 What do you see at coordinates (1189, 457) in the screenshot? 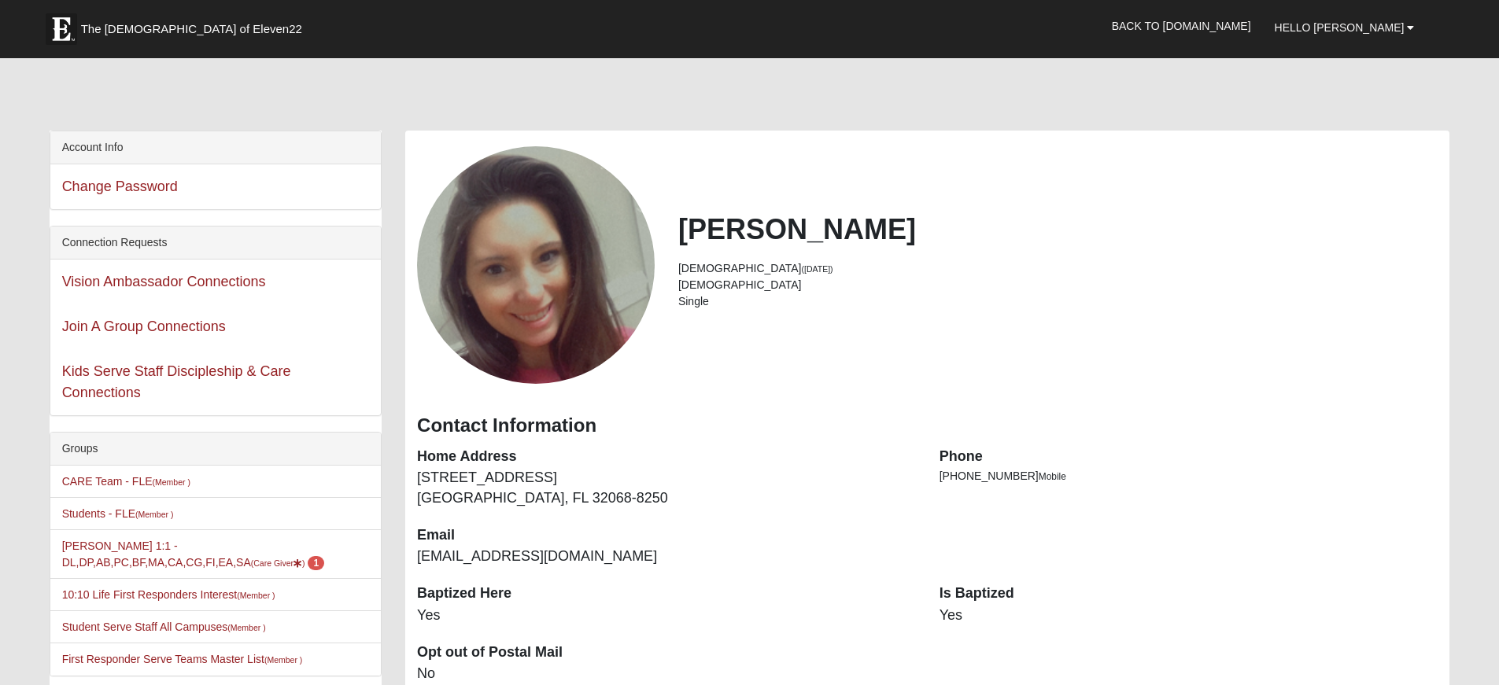
I see `dt: Phone` at bounding box center [1189, 457].